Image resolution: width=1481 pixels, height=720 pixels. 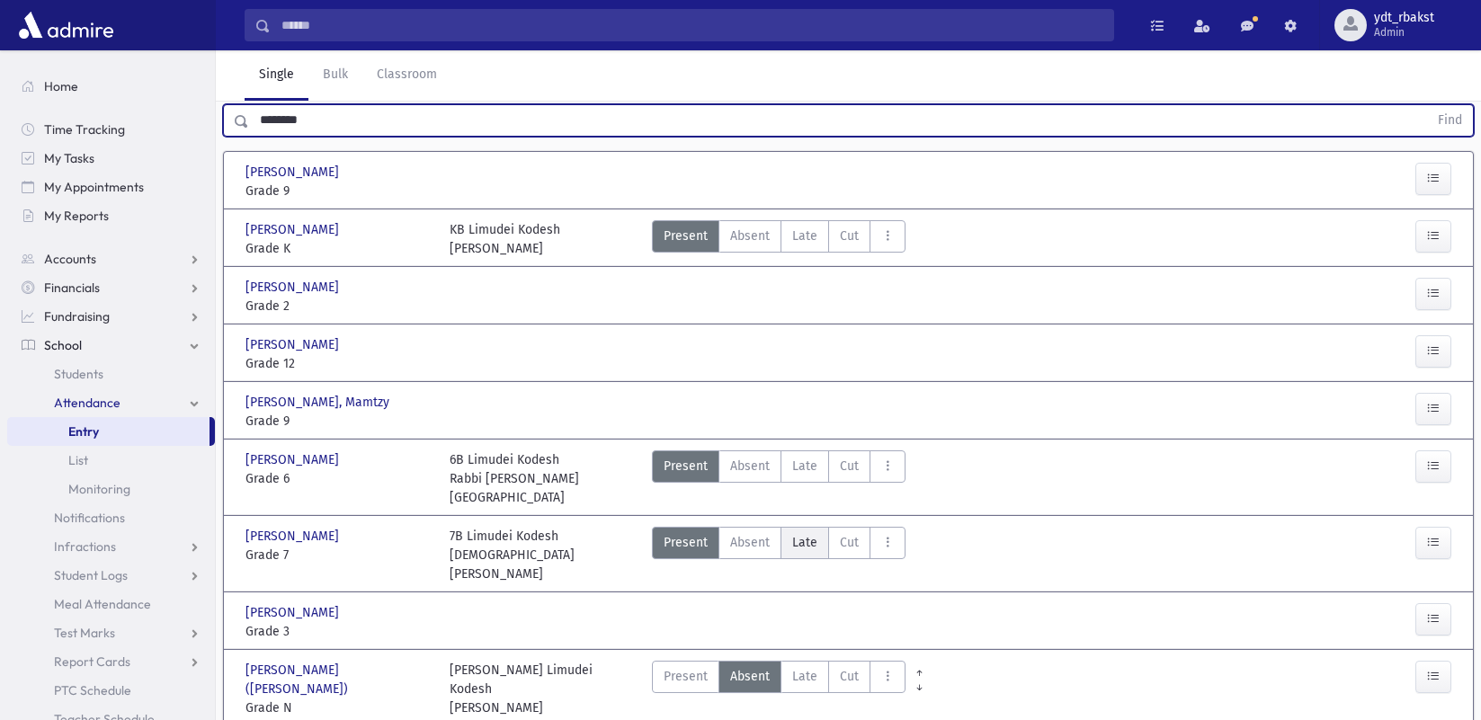 I want to click on span: Home, so click(x=61, y=86).